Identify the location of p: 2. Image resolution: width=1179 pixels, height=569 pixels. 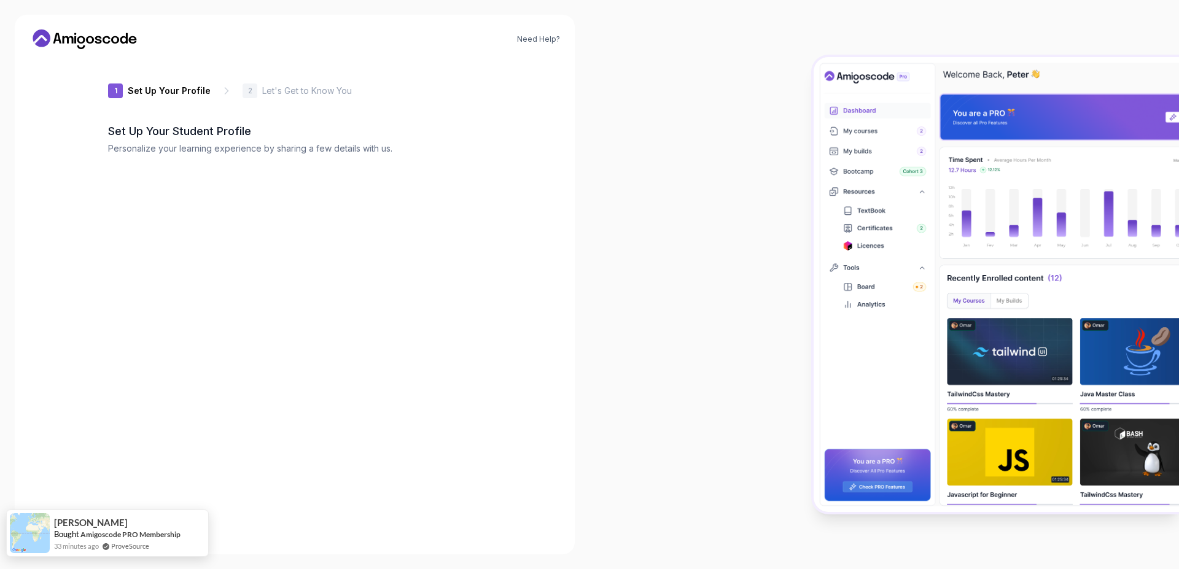
(250, 91).